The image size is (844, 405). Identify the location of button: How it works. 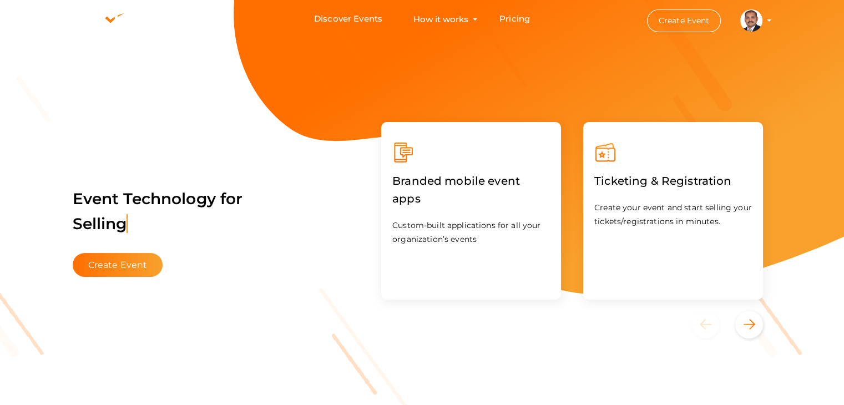
(441, 19).